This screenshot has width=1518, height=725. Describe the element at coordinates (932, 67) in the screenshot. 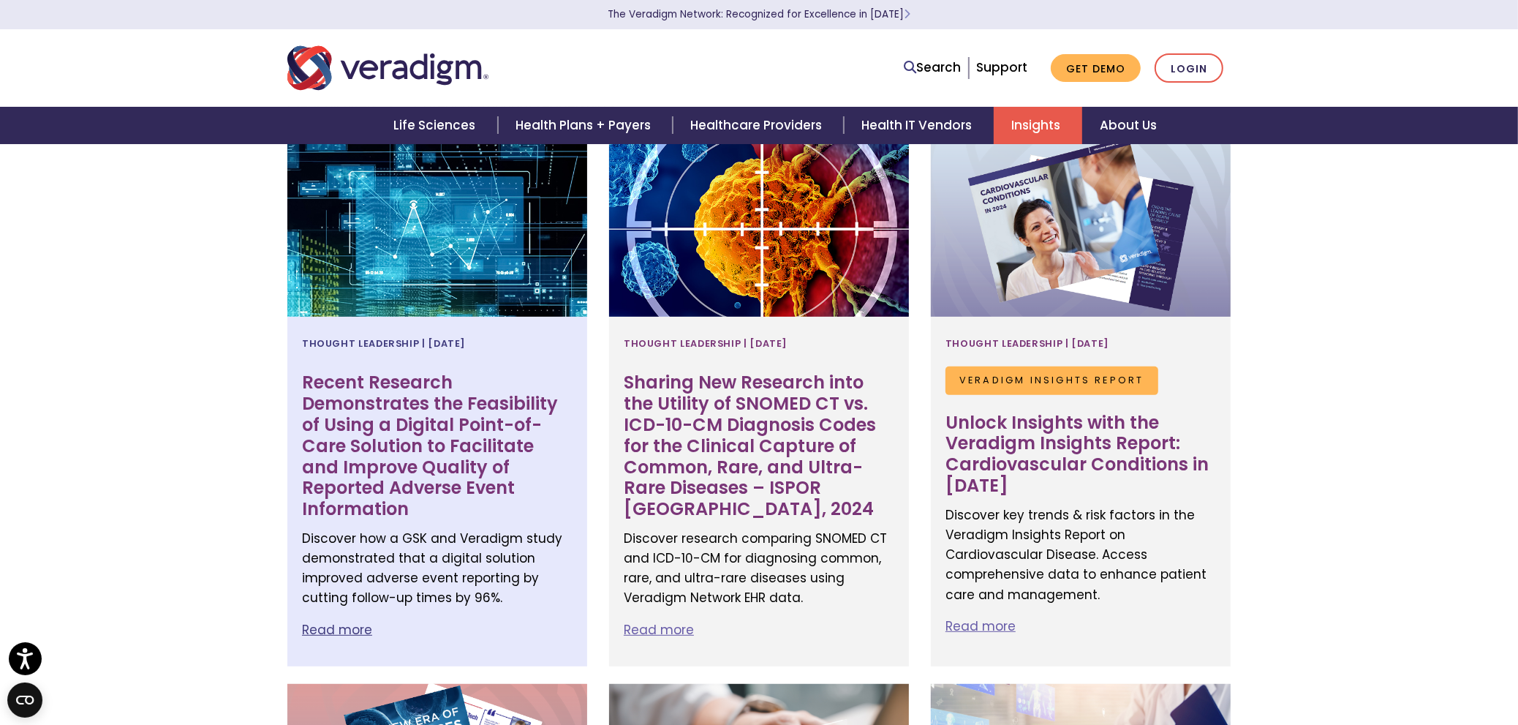

I see `a: Search` at that location.